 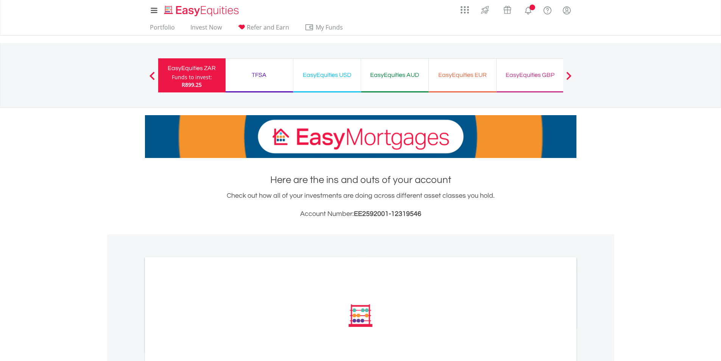 What do you see at coordinates (361, 205) in the screenshot?
I see `div: Check out how all of your investments are doing across different asset classes you hold.` at bounding box center [361, 205].